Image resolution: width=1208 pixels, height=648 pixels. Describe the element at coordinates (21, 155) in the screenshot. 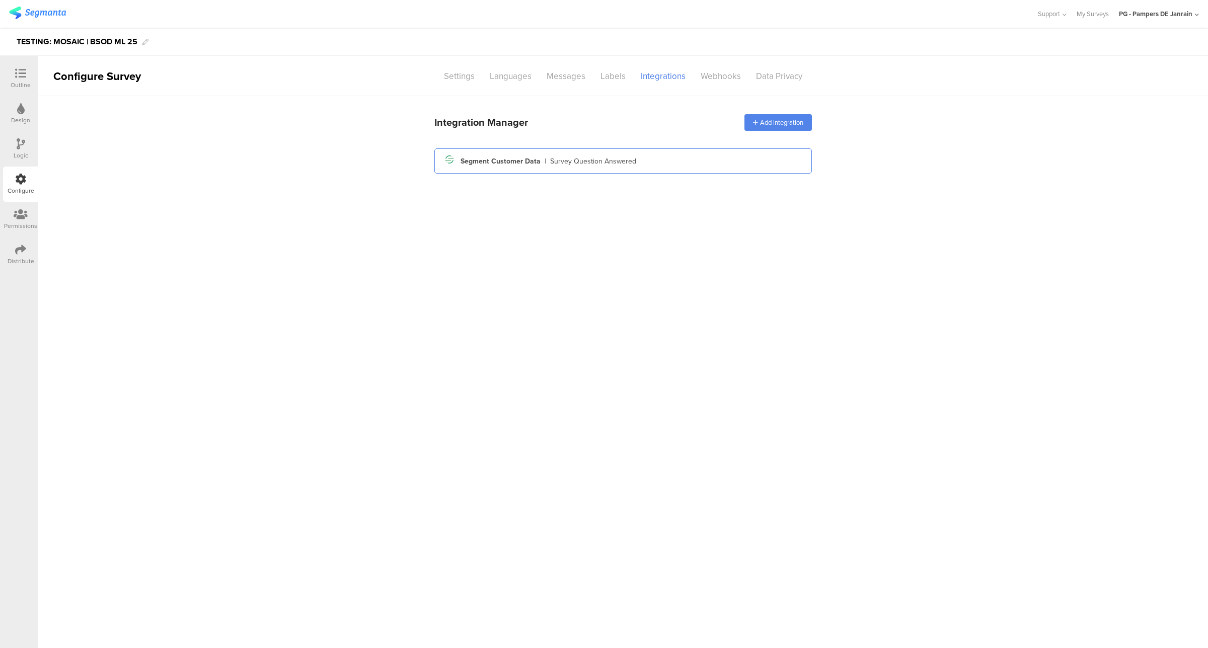

I see `div: Logic` at that location.